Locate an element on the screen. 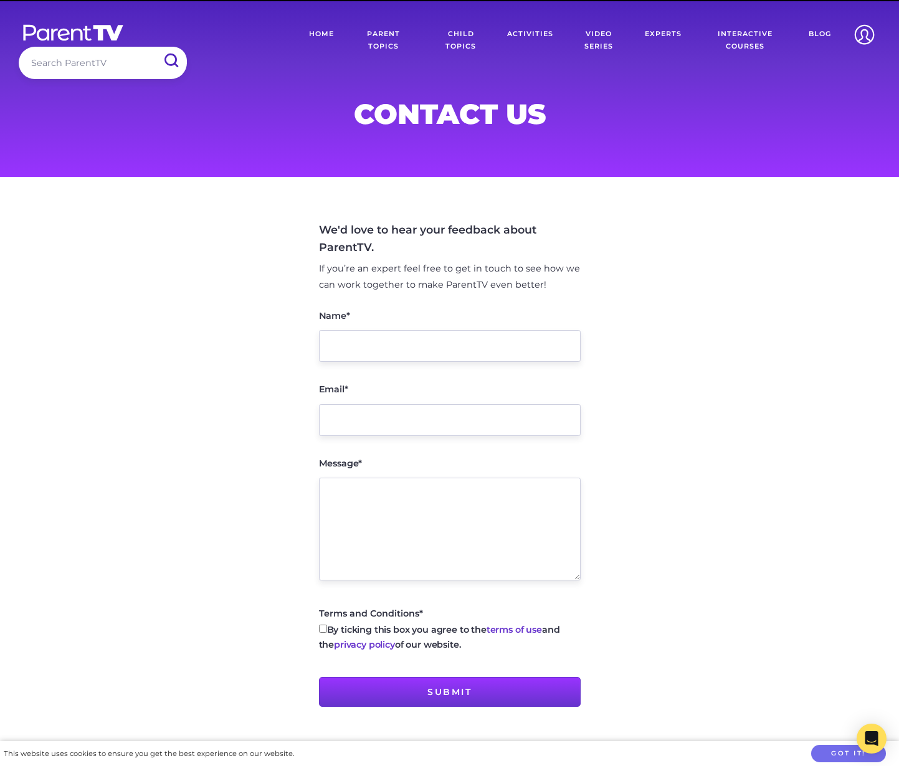 The image size is (899, 766). a: Child Topics is located at coordinates (460, 40).